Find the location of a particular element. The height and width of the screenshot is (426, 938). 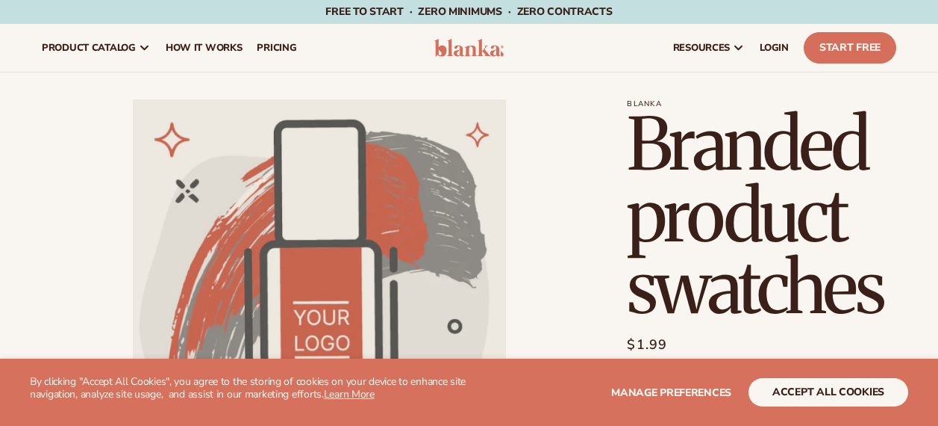

img: logo is located at coordinates (470, 48).